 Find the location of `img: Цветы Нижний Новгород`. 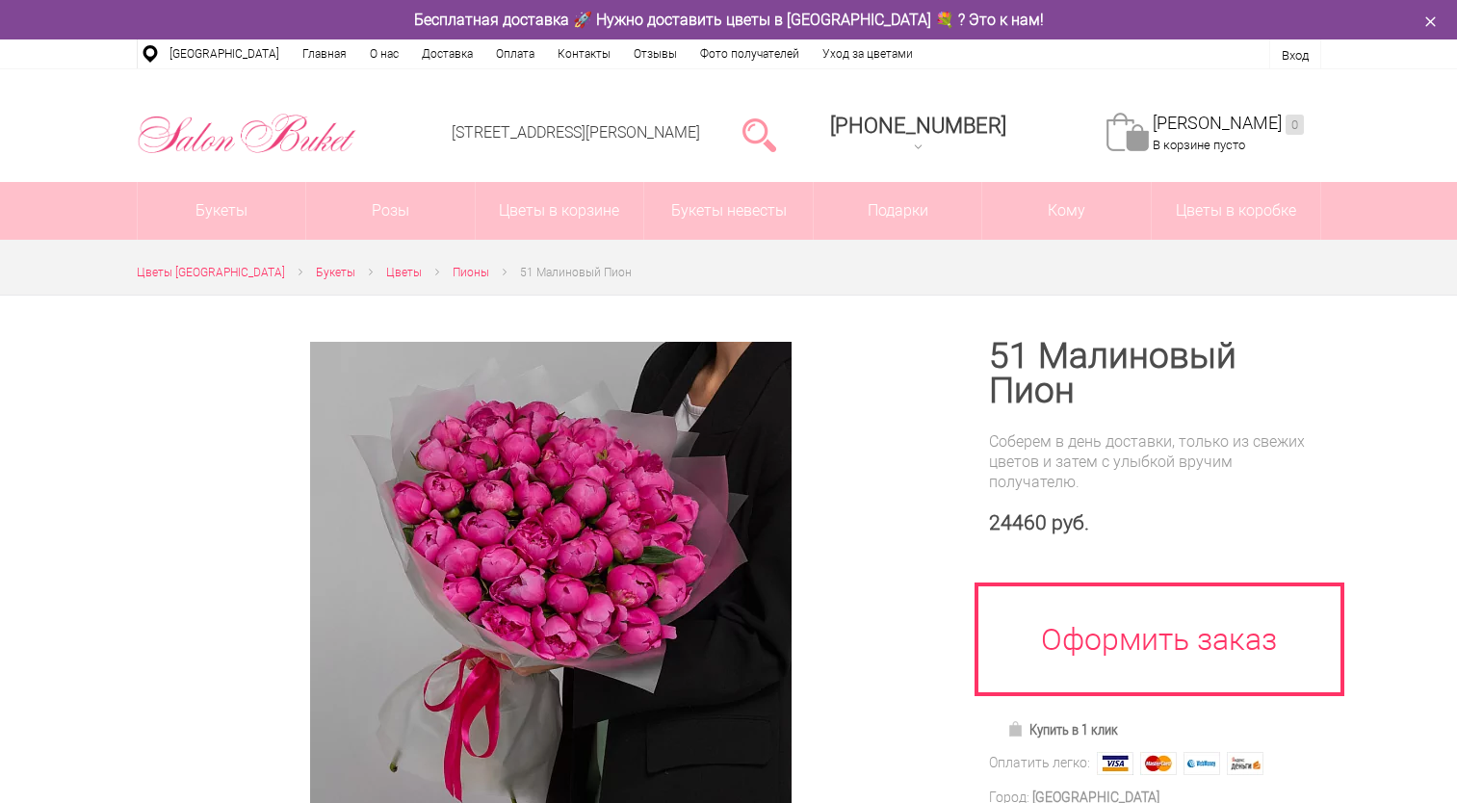

img: Цветы Нижний Новгород is located at coordinates (247, 134).